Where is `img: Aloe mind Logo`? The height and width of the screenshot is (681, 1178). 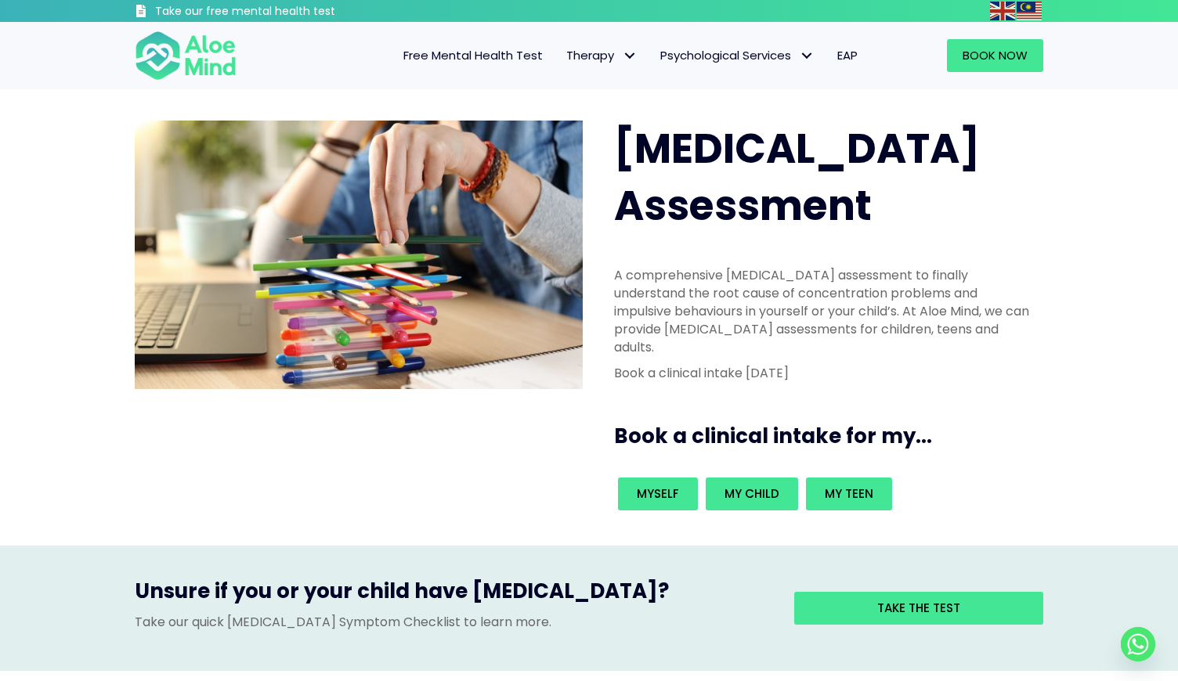
img: Aloe mind Logo is located at coordinates (186, 56).